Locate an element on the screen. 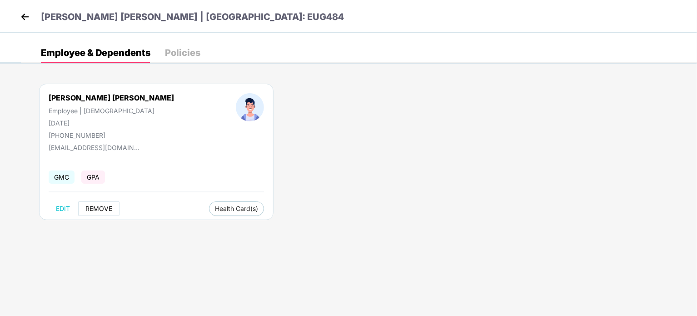 The width and height of the screenshot is (697, 316). img: profileImage is located at coordinates (250, 107).